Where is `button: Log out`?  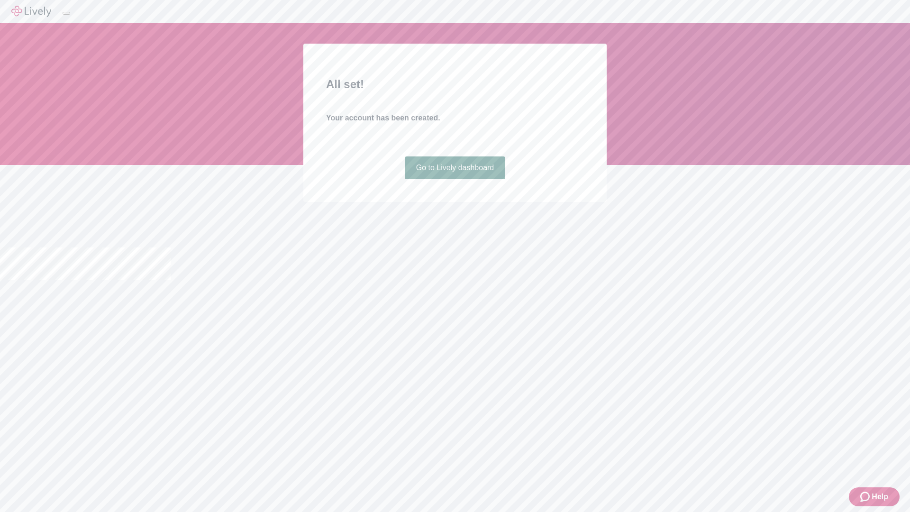
button: Log out is located at coordinates (66, 13).